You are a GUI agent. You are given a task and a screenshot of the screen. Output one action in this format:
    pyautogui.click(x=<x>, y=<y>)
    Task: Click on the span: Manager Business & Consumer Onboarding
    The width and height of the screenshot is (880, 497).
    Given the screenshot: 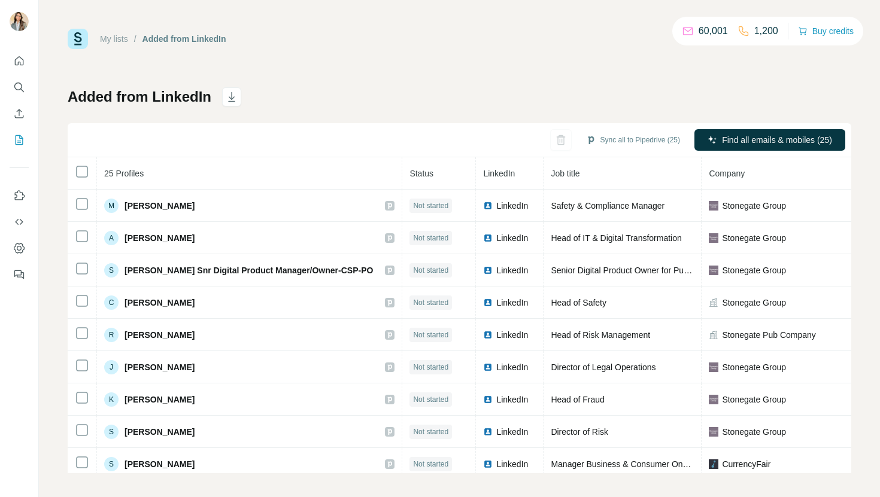 What is the action you would take?
    pyautogui.click(x=633, y=464)
    